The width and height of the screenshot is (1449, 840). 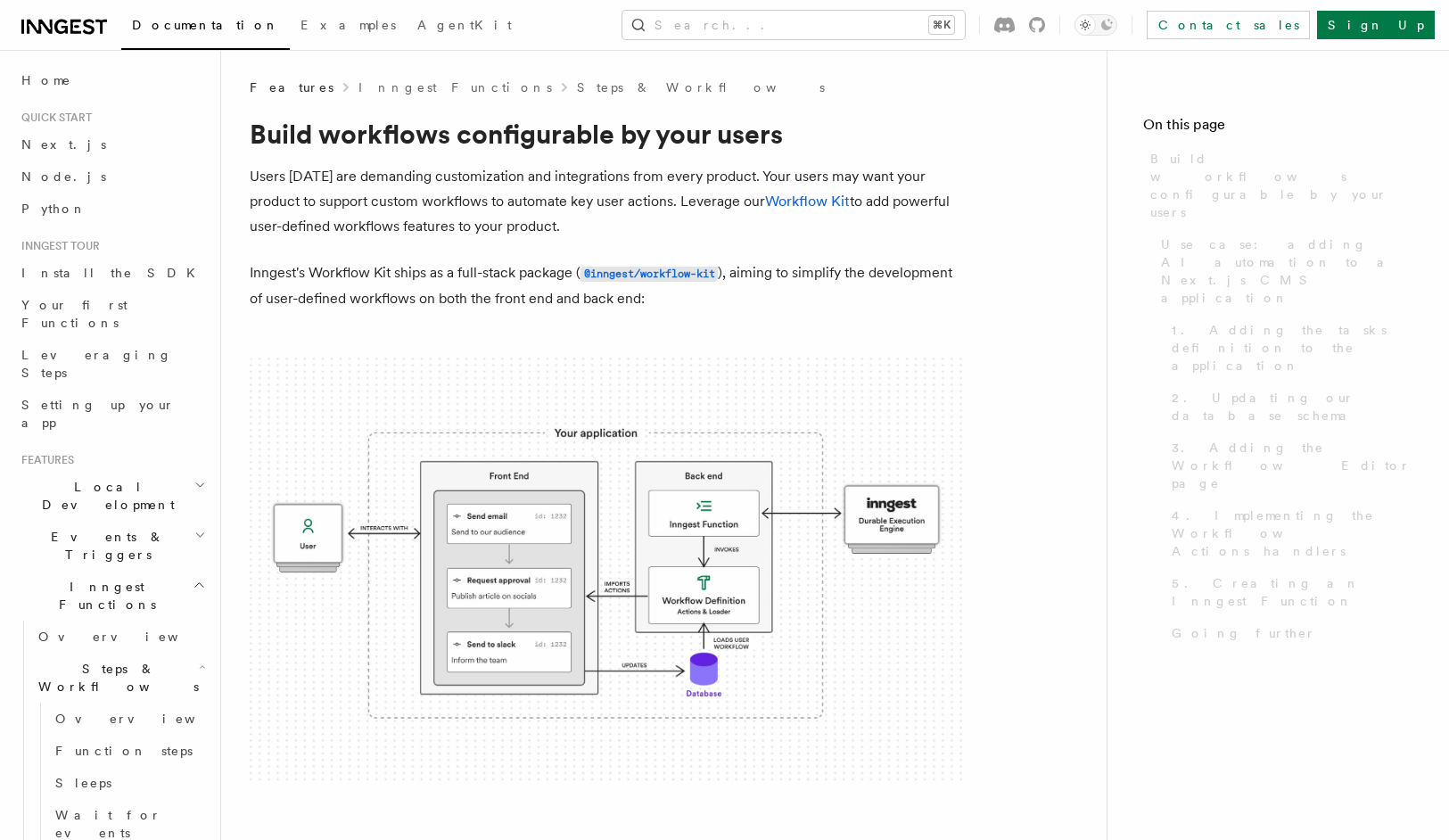 I want to click on a: Workflow Kit, so click(x=807, y=201).